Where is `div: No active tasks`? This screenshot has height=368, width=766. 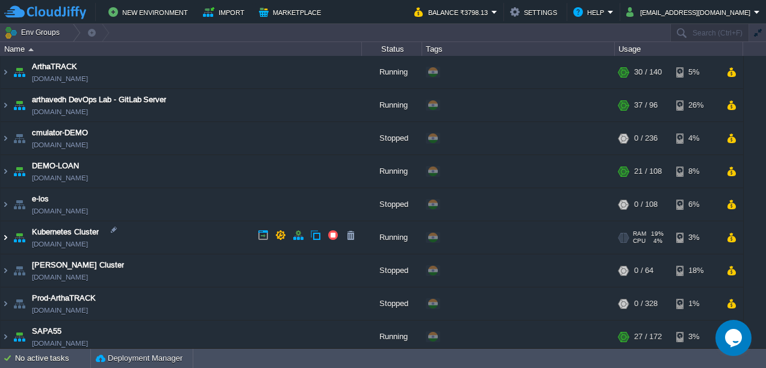
div: No active tasks is located at coordinates (52, 359).